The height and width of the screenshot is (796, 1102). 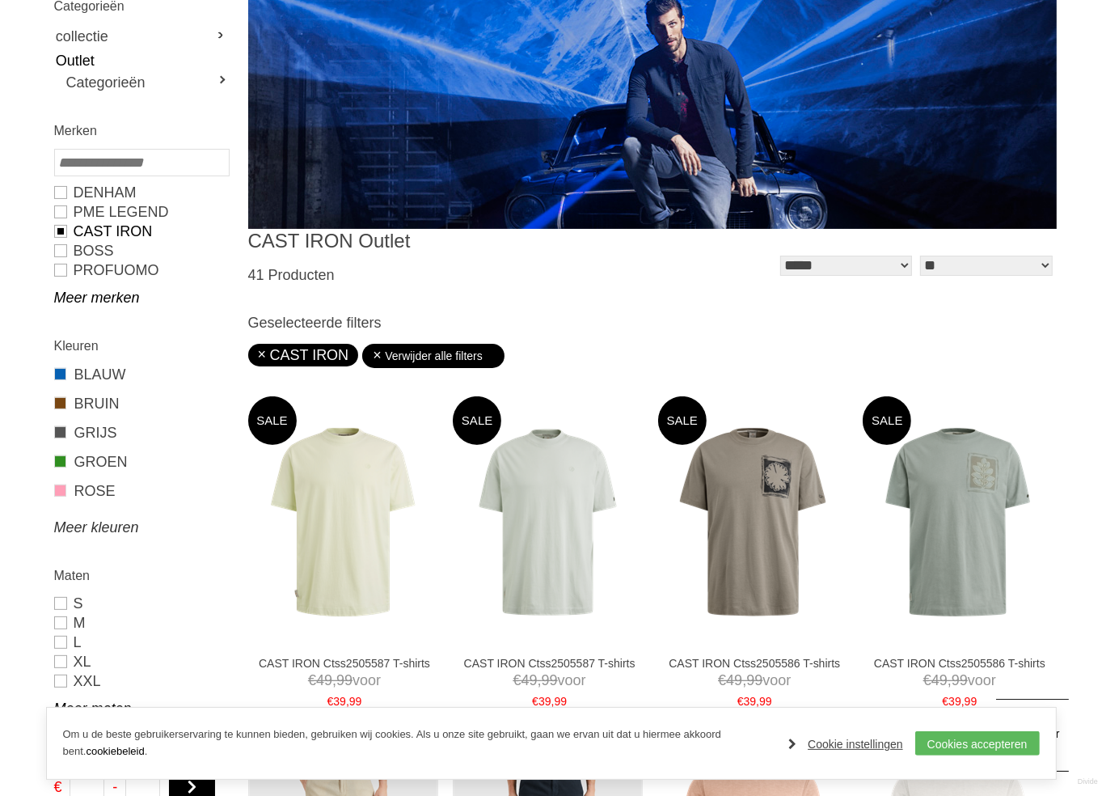 I want to click on a: collectie, so click(x=141, y=36).